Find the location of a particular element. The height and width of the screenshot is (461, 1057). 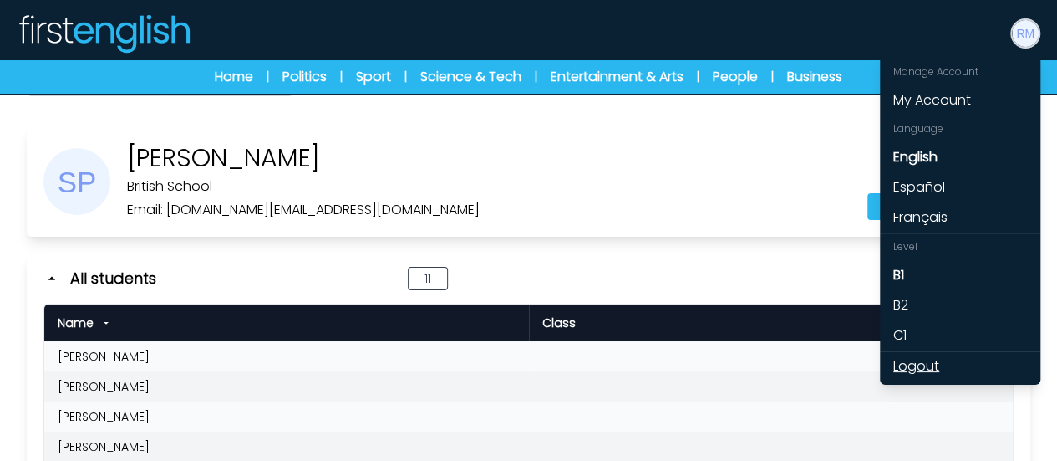

span: Class is located at coordinates (559, 323).